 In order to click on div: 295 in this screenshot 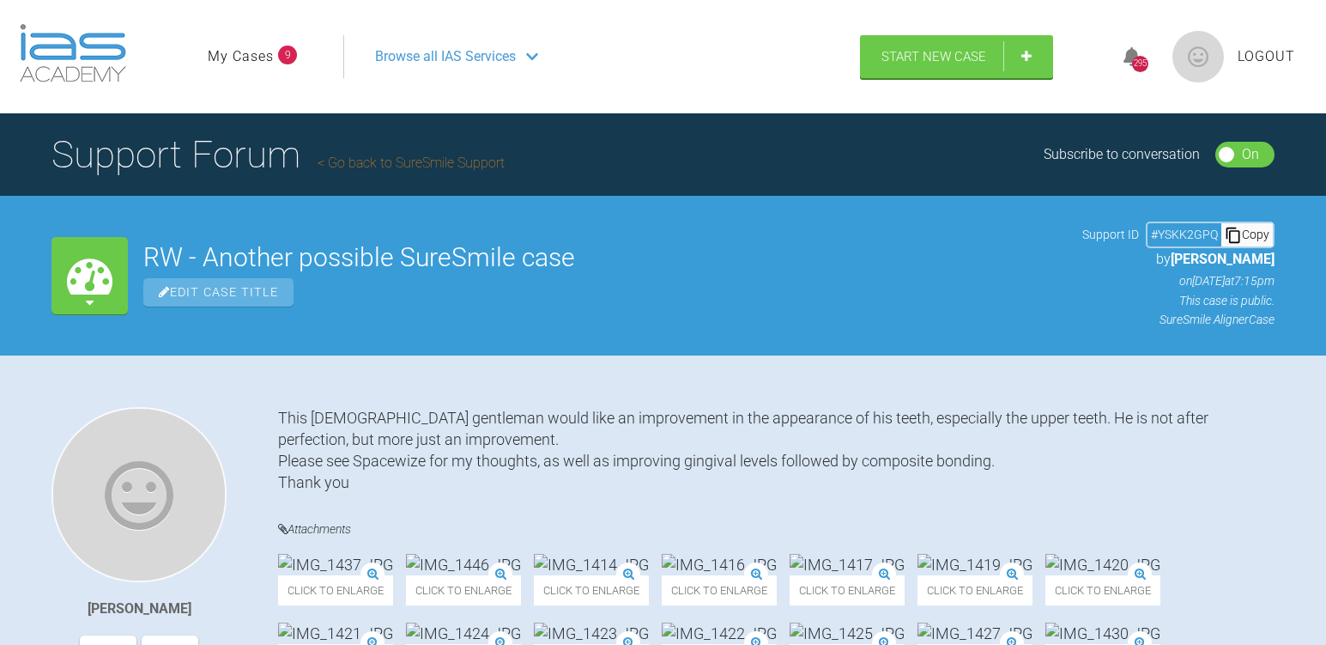, I will do `click(1140, 64)`.